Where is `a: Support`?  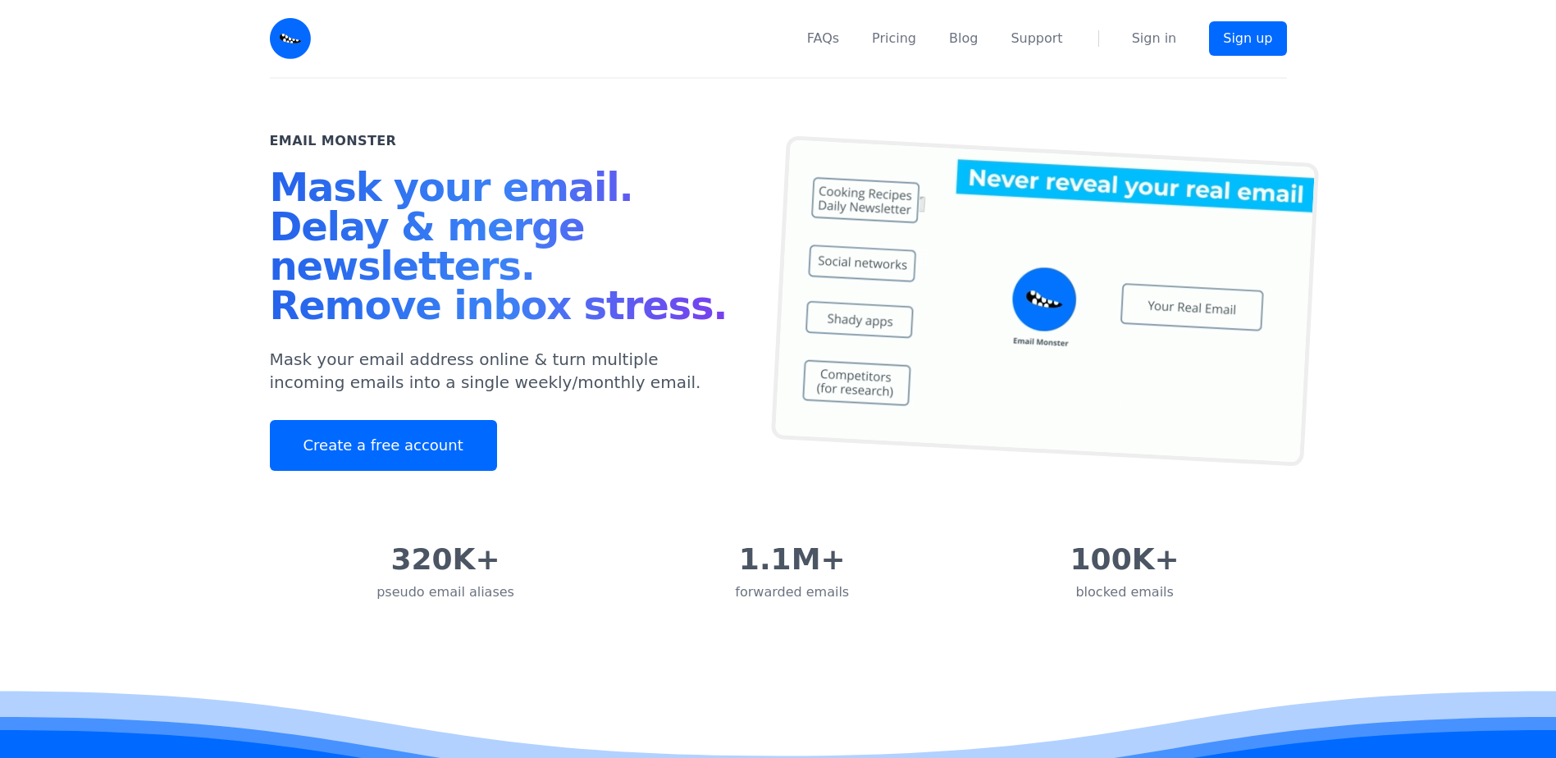 a: Support is located at coordinates (1036, 39).